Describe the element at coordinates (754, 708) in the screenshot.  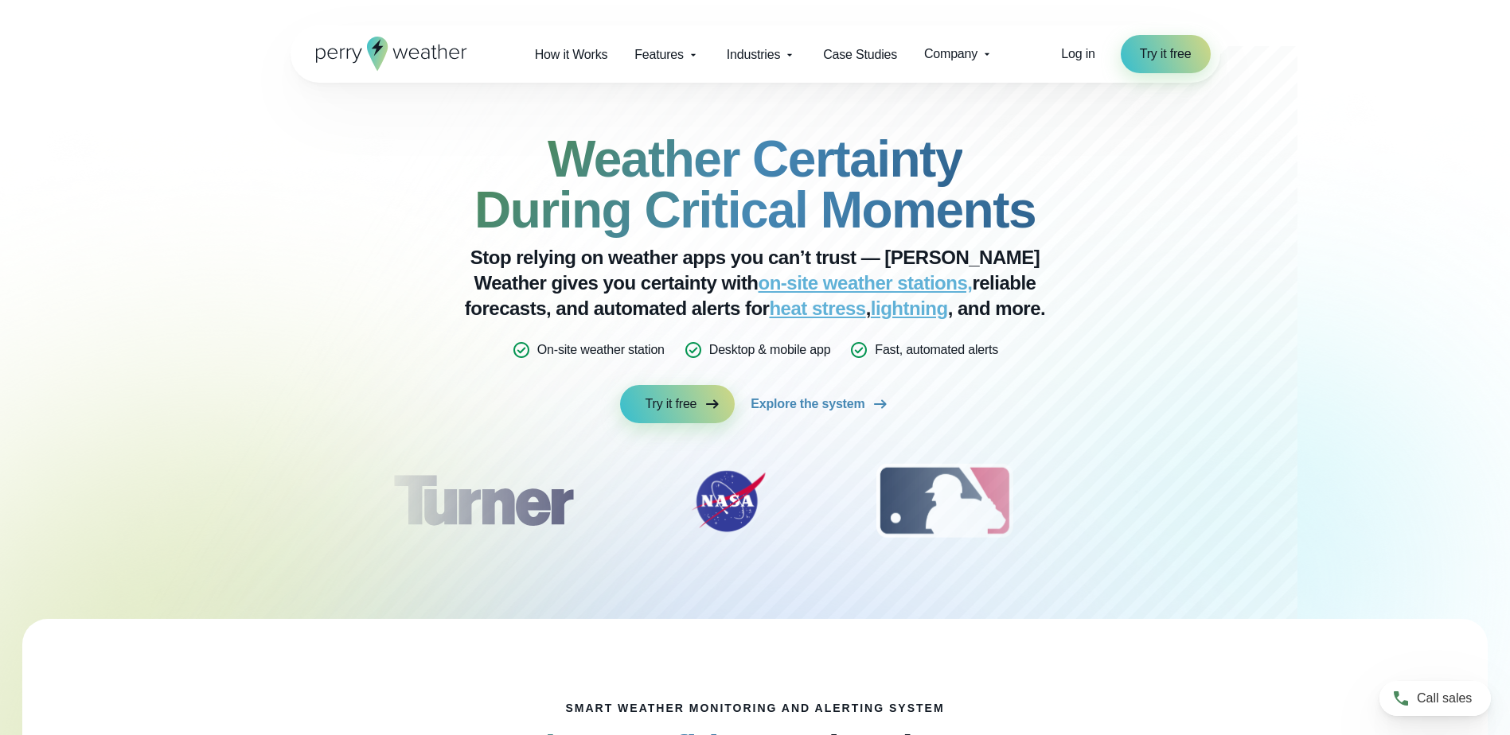
I see `h1: smart weather monitoring and alerting system` at that location.